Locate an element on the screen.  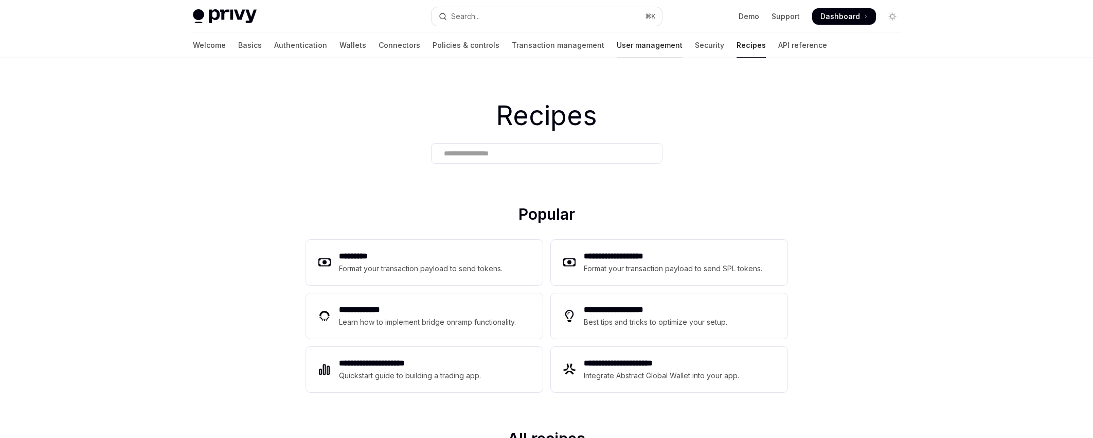
span: ⌘ K is located at coordinates (650, 16).